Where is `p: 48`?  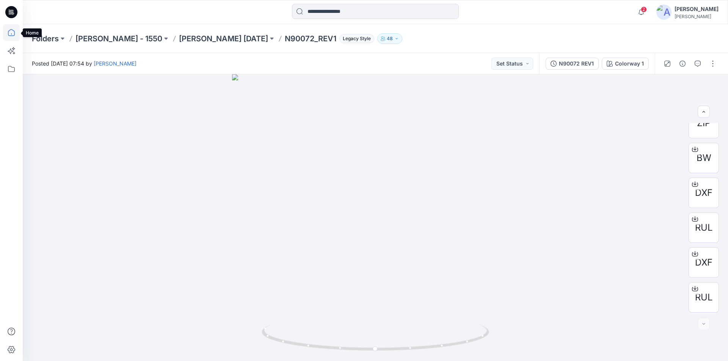
p: 48 is located at coordinates (390, 39).